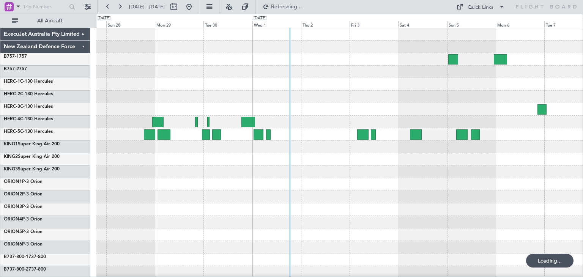 The height and width of the screenshot is (277, 583). What do you see at coordinates (11, 144) in the screenshot?
I see `span: KING1` at bounding box center [11, 144].